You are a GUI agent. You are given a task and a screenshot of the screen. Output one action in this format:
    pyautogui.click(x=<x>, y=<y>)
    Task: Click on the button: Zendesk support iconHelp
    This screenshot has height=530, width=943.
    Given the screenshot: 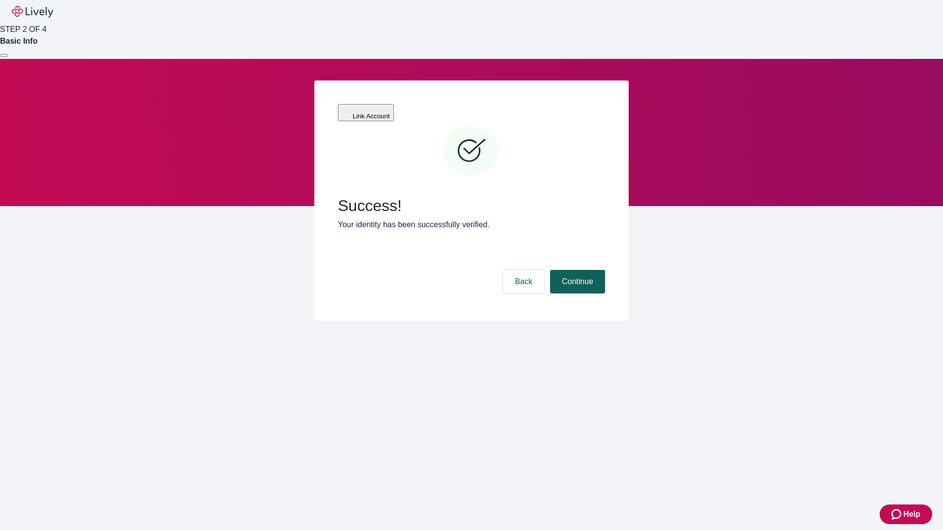 What is the action you would take?
    pyautogui.click(x=906, y=515)
    